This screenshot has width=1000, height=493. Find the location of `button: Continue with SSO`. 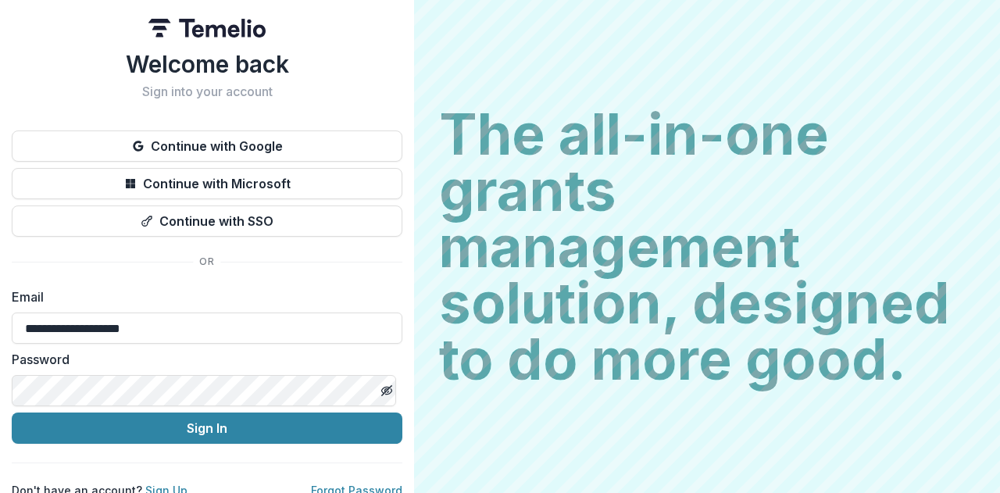

button: Continue with SSO is located at coordinates (207, 221).